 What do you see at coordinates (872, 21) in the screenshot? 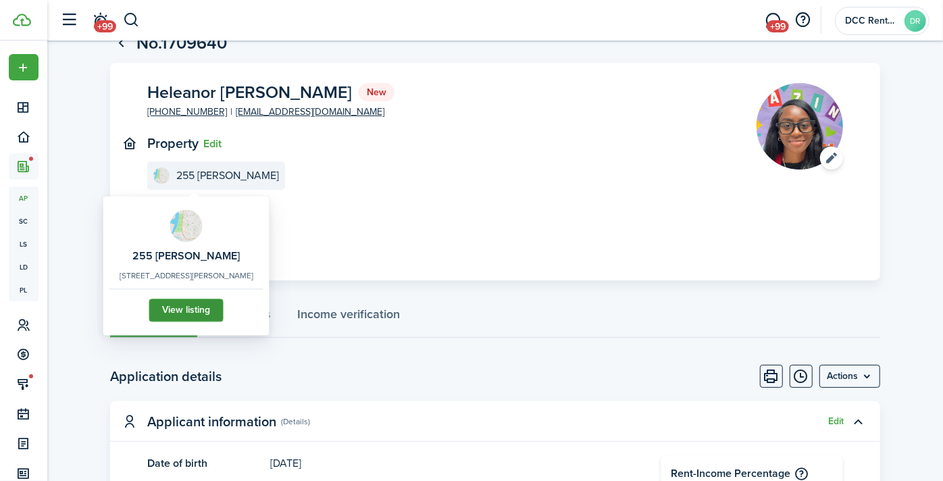
I see `span: DCC Rentals LLC` at bounding box center [872, 21].